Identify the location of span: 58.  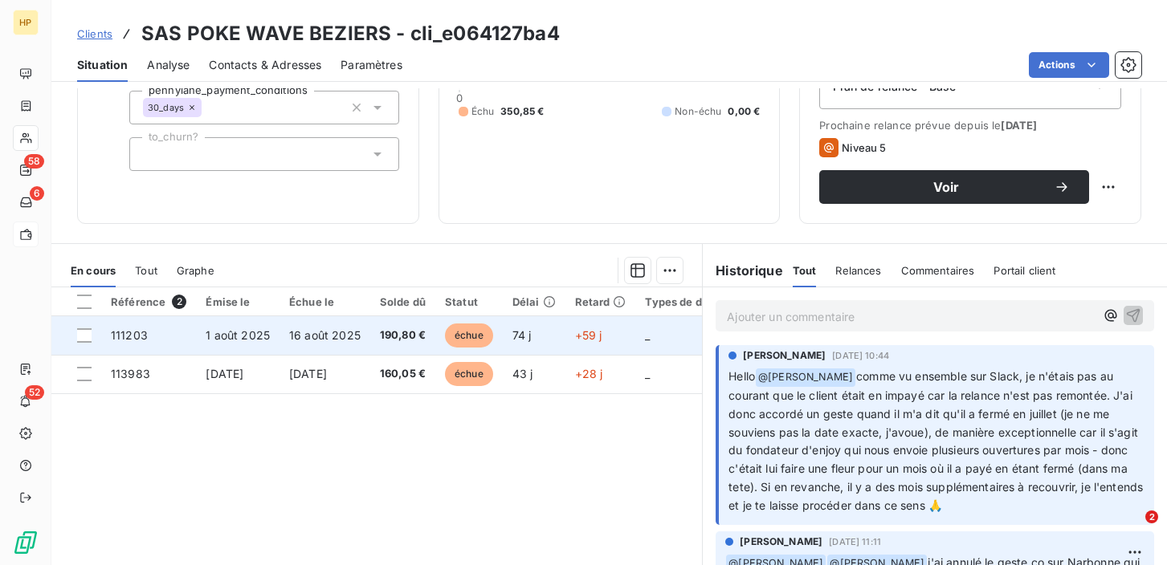
(34, 161).